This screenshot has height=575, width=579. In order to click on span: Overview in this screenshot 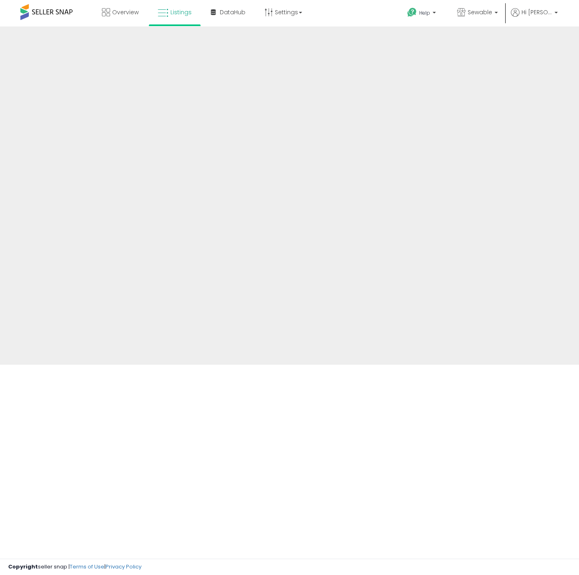, I will do `click(125, 12)`.